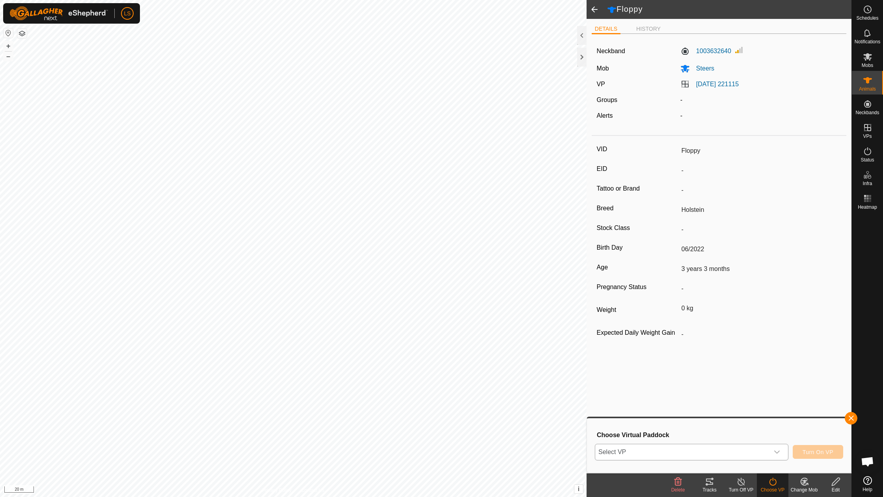  I want to click on img: Signal strength, so click(739, 50).